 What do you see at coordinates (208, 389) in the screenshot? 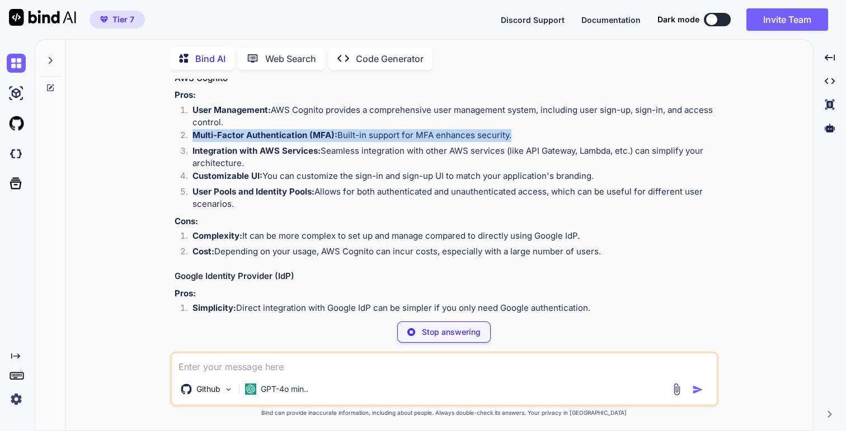
I see `p: Github` at bounding box center [208, 389].